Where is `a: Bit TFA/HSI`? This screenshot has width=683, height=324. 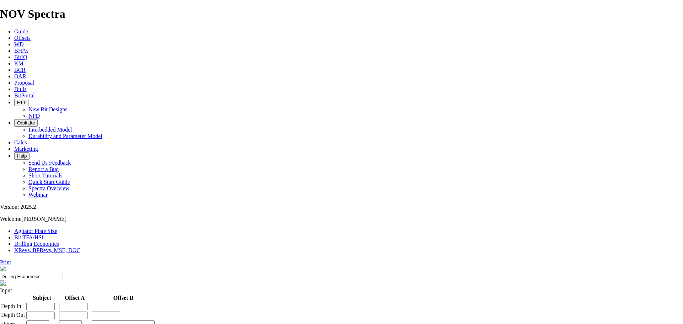 a: Bit TFA/HSI is located at coordinates (29, 237).